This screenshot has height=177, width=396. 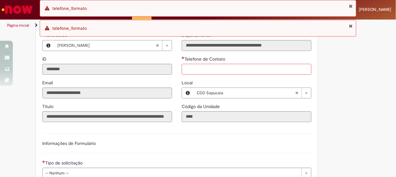 What do you see at coordinates (157, 46) in the screenshot?
I see `abbr: Limpar campo Favorecido` at bounding box center [157, 46].